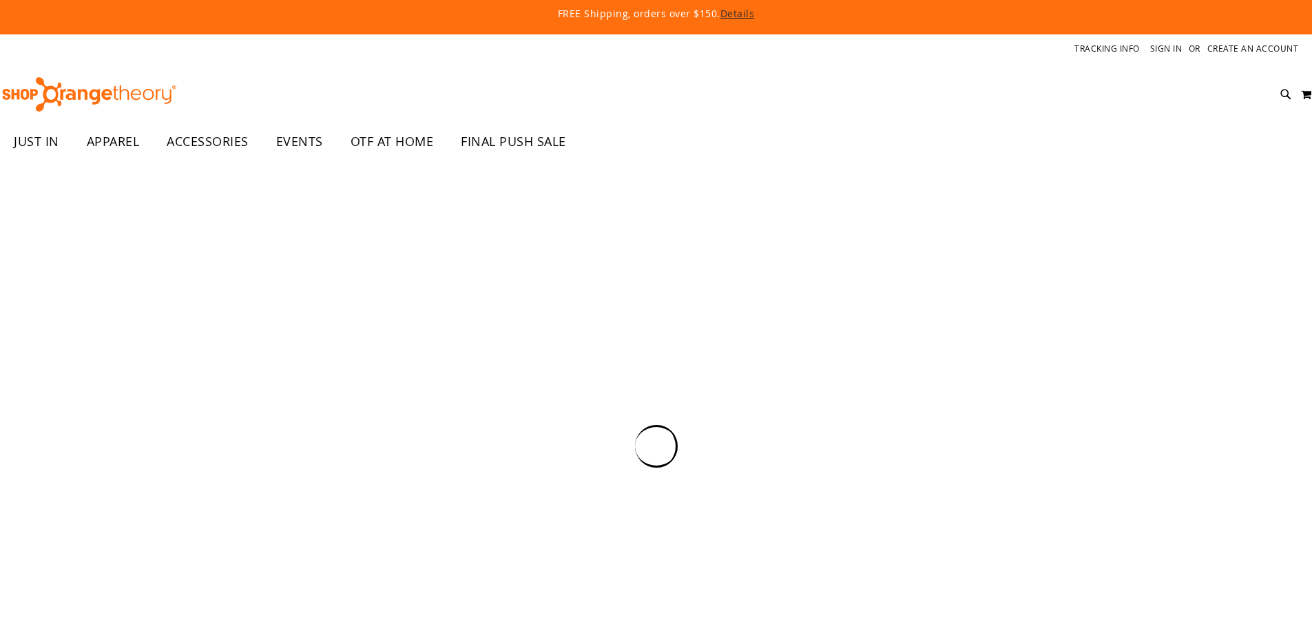 The image size is (1312, 633). What do you see at coordinates (392, 142) in the screenshot?
I see `a: OTF AT HOME` at bounding box center [392, 142].